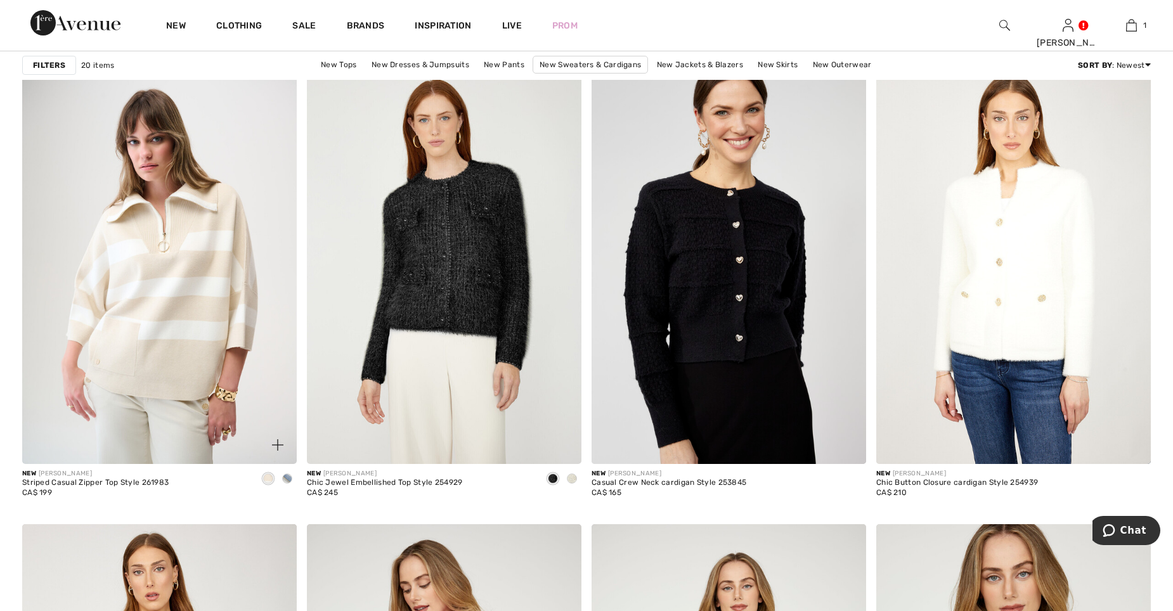 The image size is (1173, 611). What do you see at coordinates (443, 27) in the screenshot?
I see `span: Inspiration` at bounding box center [443, 27].